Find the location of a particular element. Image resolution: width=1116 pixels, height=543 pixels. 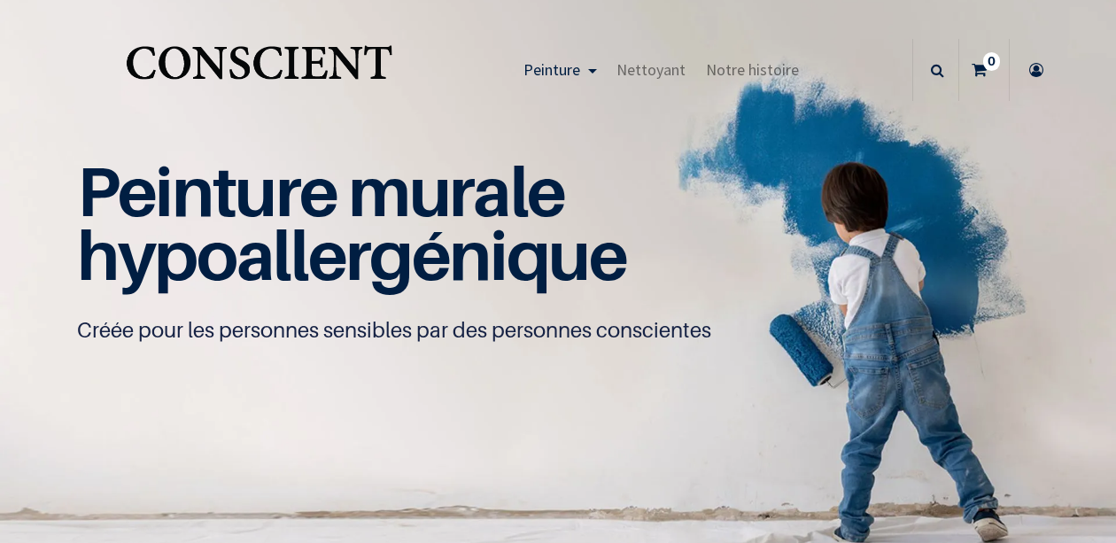

p: Créée pour les personnes sensibles par des personnes conscientes is located at coordinates (558, 330).